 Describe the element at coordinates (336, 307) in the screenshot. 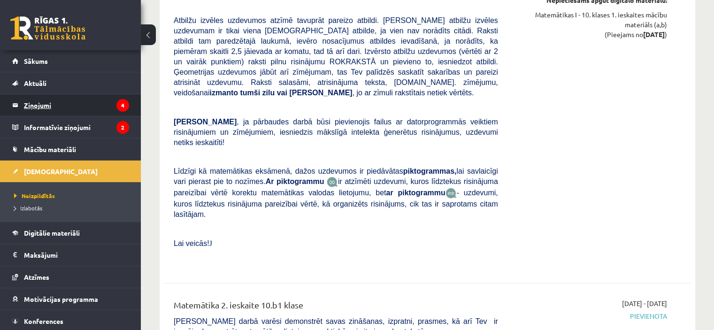

I see `div: Matemātika 2. ieskaite 10.b1 klase` at that location.